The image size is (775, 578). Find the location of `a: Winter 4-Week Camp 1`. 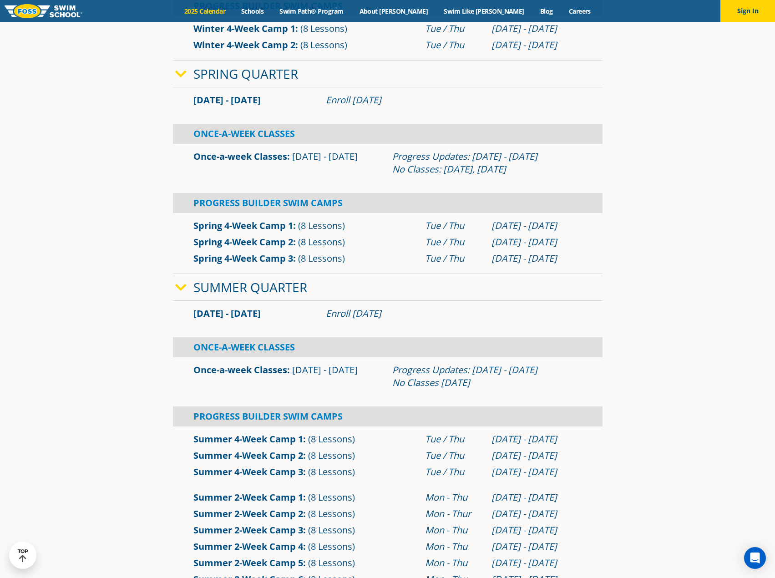

a: Winter 4-Week Camp 1 is located at coordinates (244, 28).